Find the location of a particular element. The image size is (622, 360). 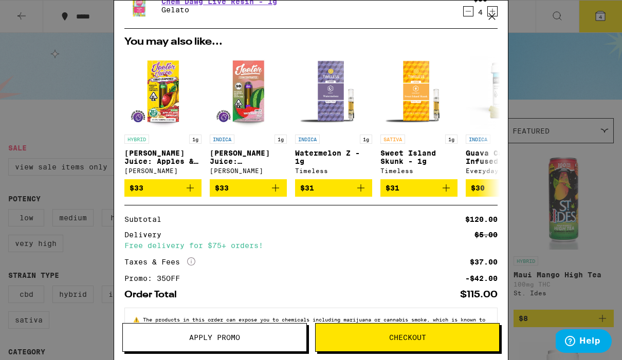

p: Guava Cake Infused 5-Pack - 3.5g is located at coordinates (504, 157).